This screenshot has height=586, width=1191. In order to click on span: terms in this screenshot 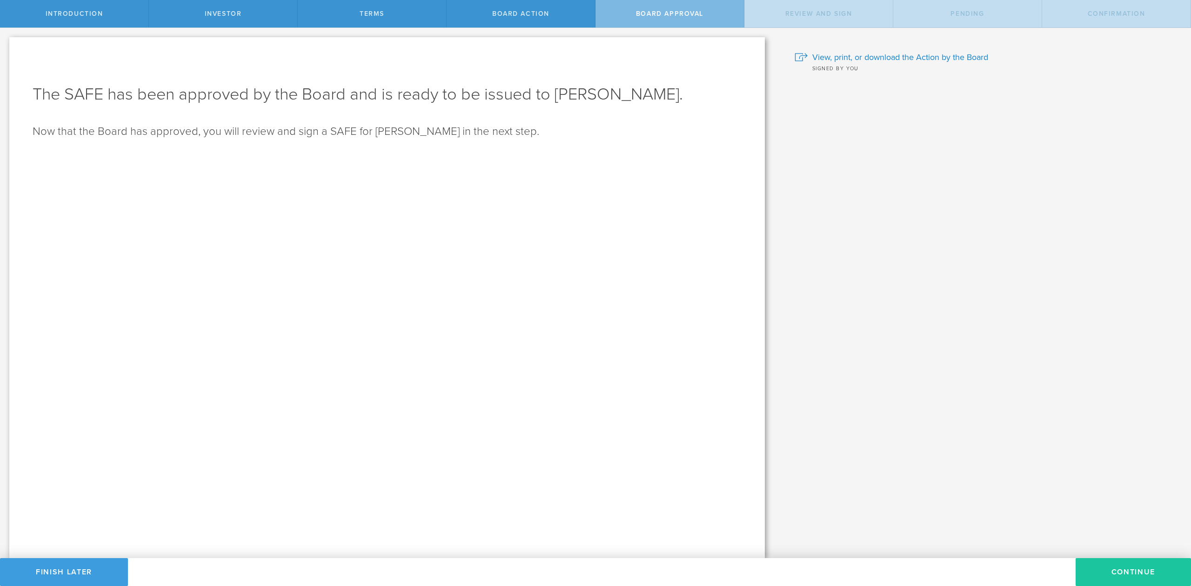, I will do `click(372, 13)`.